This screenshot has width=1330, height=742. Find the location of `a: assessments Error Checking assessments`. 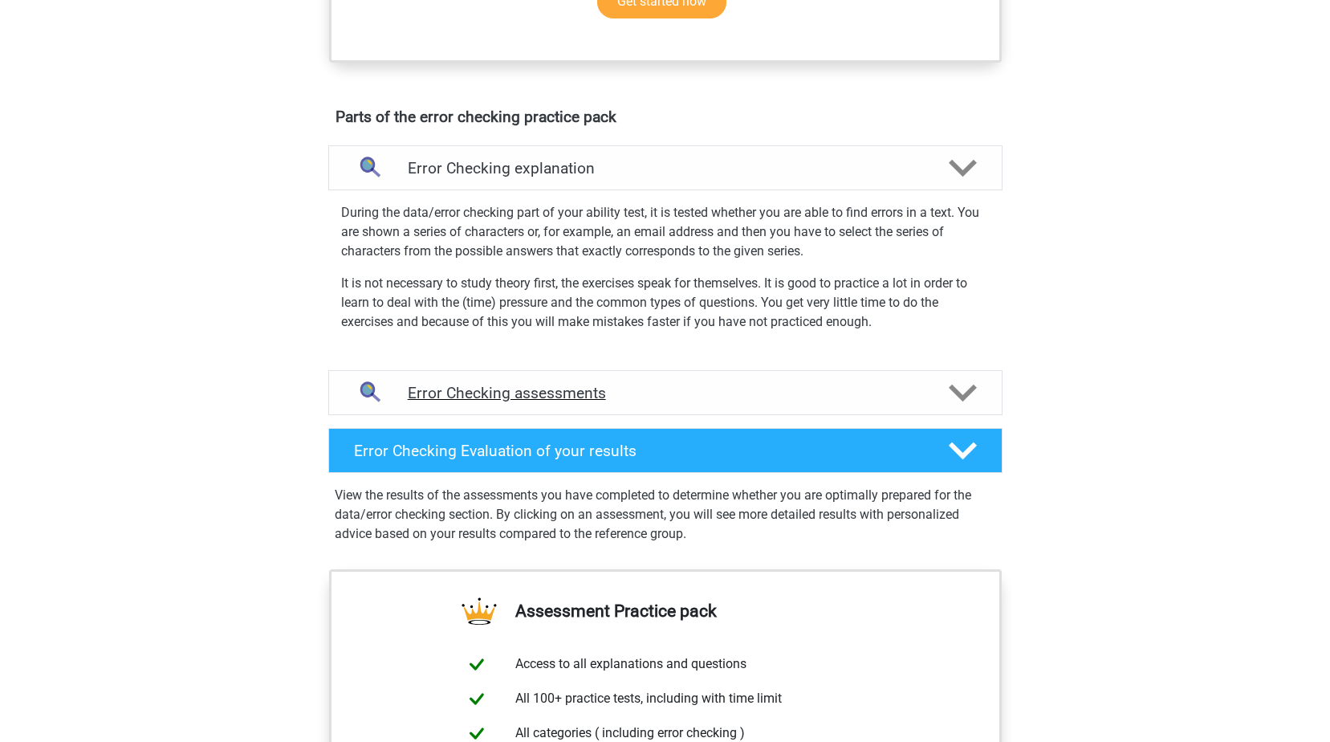

a: assessments Error Checking assessments is located at coordinates (665, 392).